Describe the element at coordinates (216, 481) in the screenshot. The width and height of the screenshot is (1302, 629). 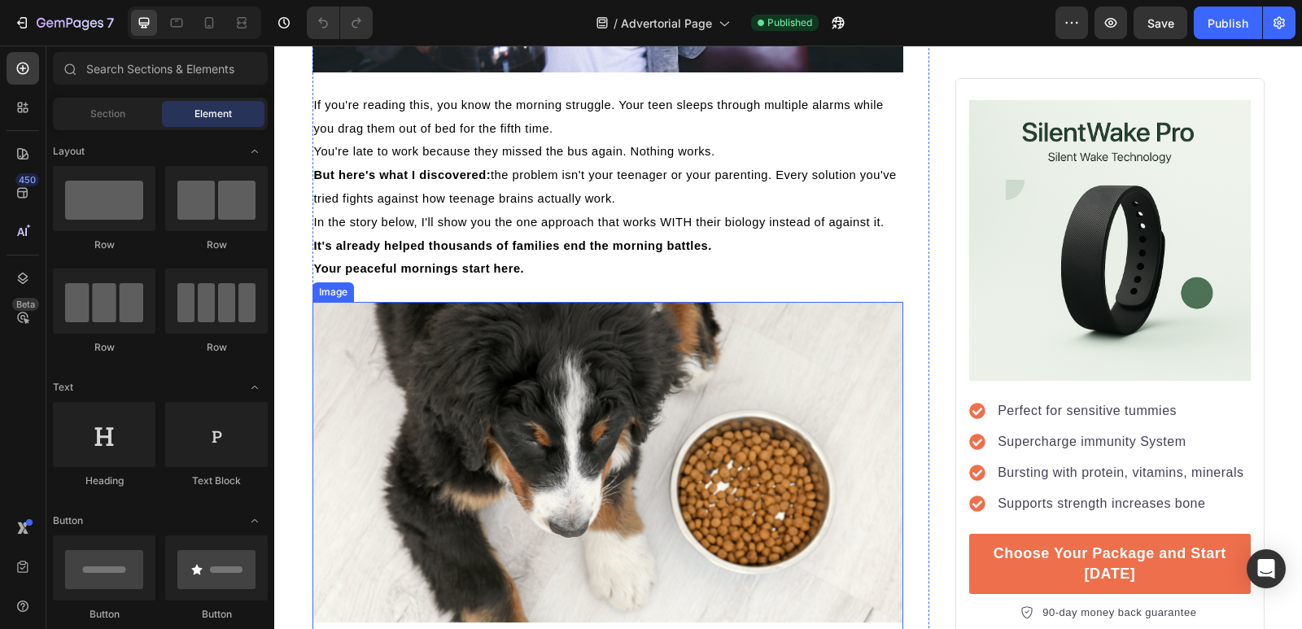
I see `div: Text Block` at that location.